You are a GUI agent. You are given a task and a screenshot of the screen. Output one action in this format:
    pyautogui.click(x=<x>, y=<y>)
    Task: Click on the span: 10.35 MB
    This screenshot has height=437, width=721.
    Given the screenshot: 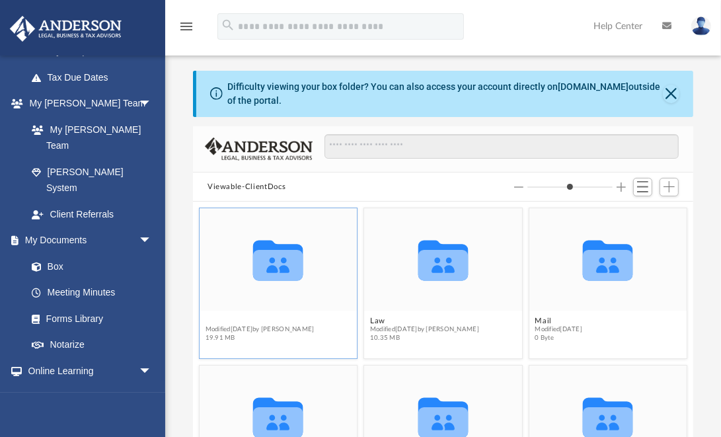 What is the action you would take?
    pyautogui.click(x=424, y=338)
    